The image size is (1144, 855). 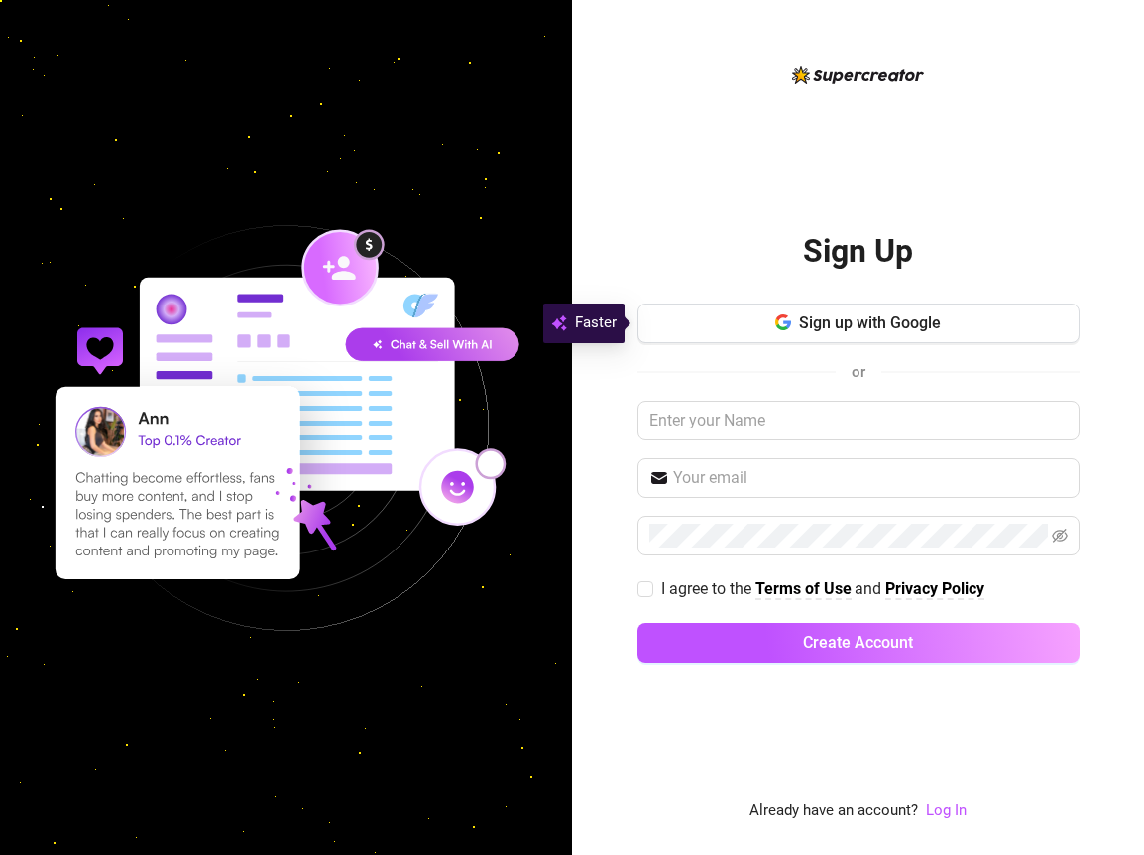 What do you see at coordinates (858, 641) in the screenshot?
I see `span: Create Account` at bounding box center [858, 641].